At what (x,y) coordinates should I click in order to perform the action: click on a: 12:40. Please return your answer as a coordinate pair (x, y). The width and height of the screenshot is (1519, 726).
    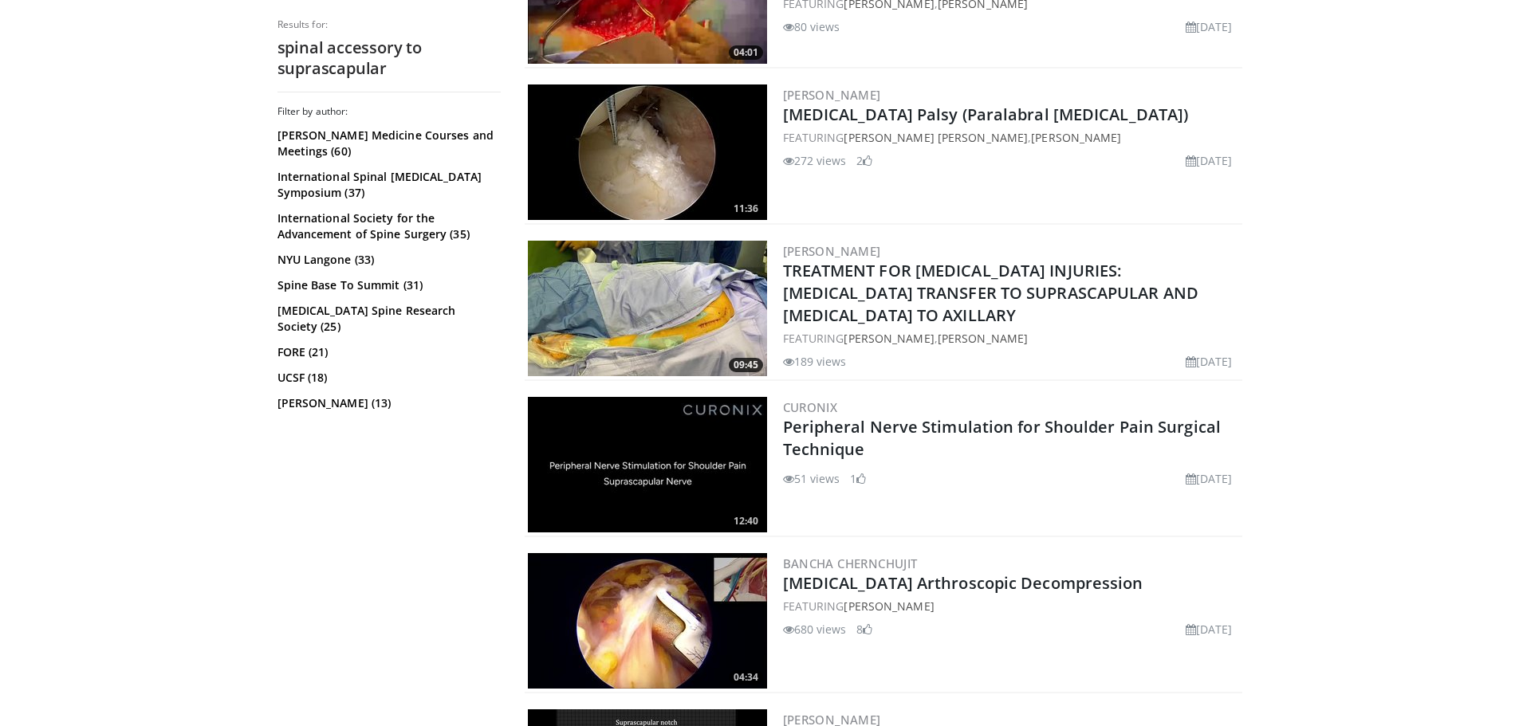
    Looking at the image, I should click on (647, 465).